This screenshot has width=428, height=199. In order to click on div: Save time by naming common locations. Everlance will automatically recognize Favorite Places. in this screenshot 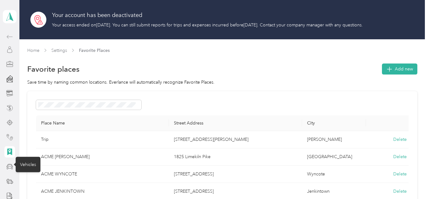, I will do `click(222, 82)`.